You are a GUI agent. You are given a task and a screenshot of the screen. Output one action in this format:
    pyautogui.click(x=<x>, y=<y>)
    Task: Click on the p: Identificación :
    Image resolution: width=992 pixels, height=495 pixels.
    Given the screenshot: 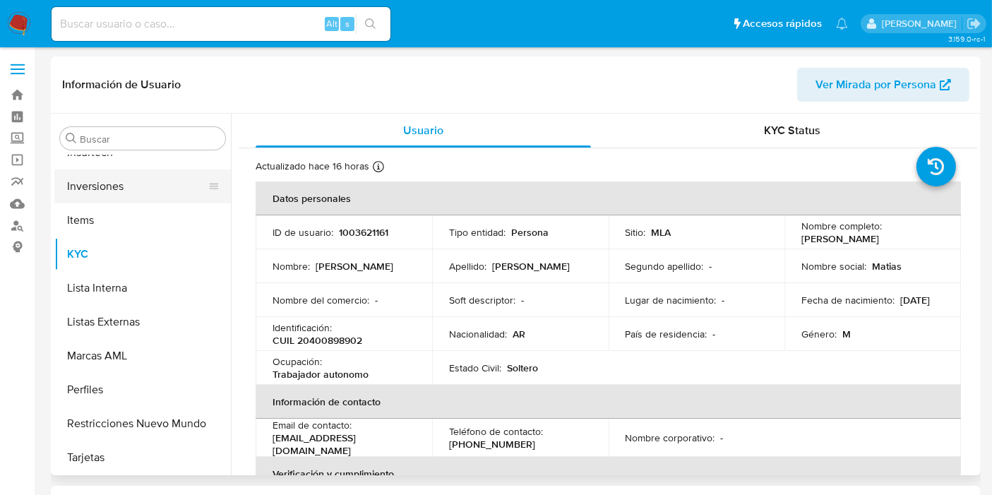 What is the action you would take?
    pyautogui.click(x=302, y=328)
    